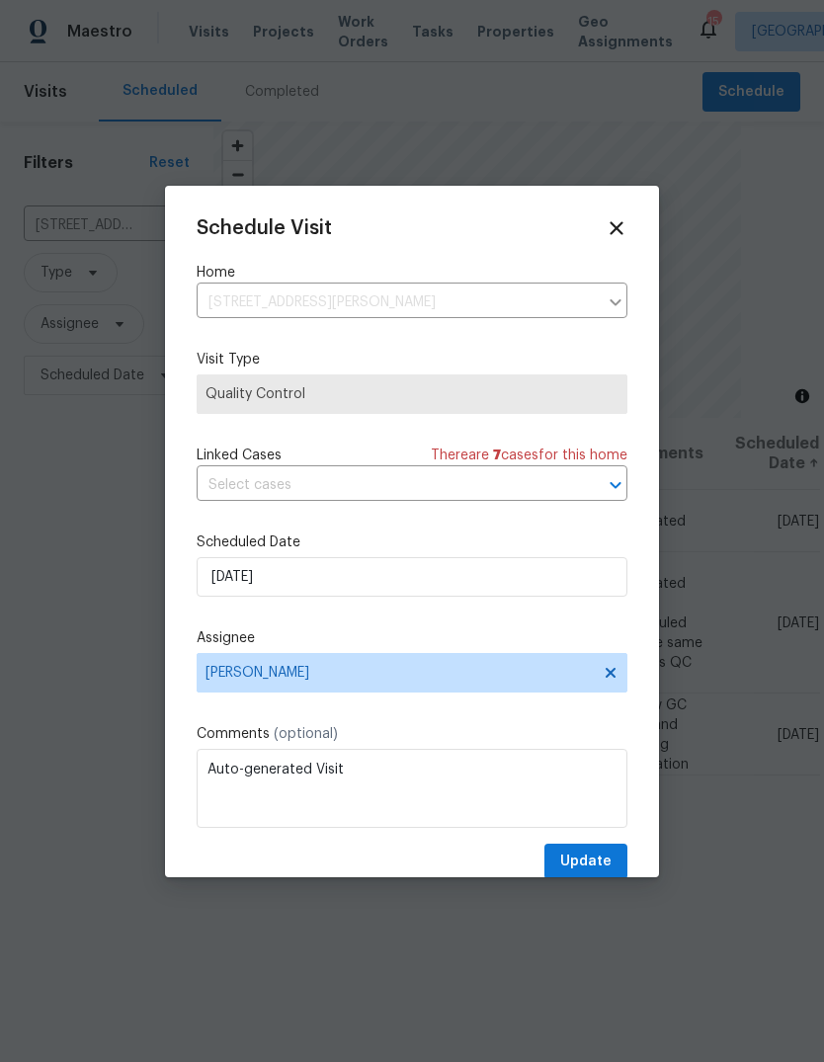  Describe the element at coordinates (412, 542) in the screenshot. I see `label: Scheduled Date` at that location.